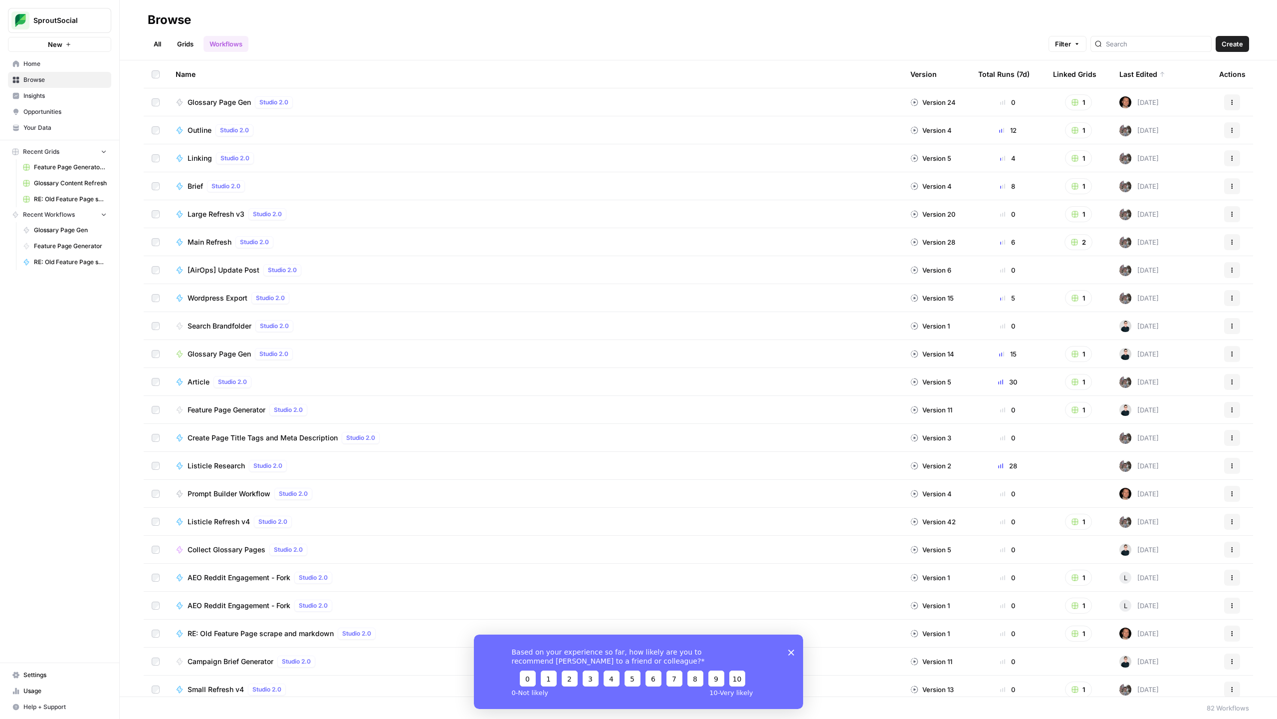  Describe the element at coordinates (59, 96) in the screenshot. I see `a: Insights` at that location.